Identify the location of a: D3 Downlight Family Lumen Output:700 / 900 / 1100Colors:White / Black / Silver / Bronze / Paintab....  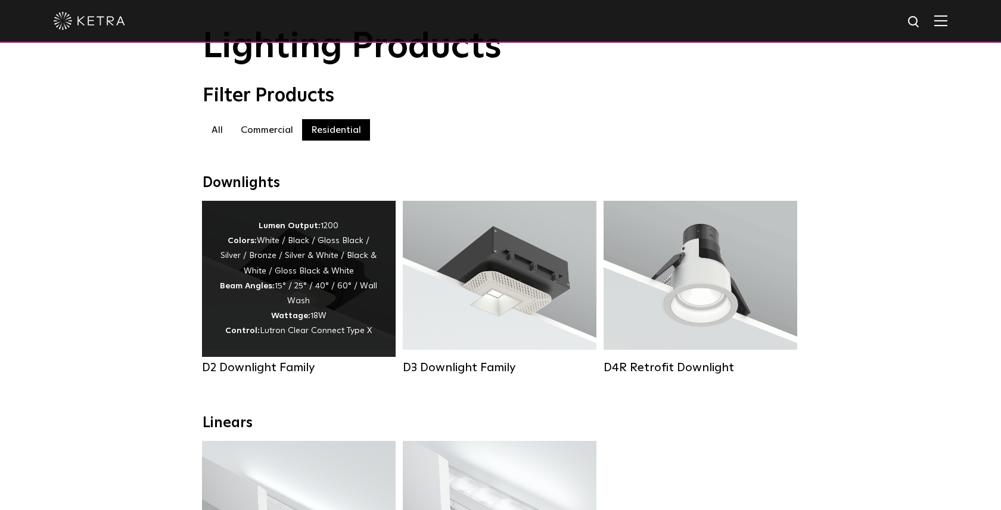
(499, 288).